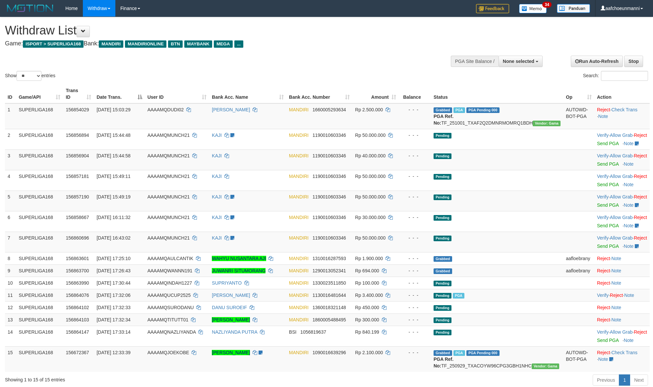 The image size is (653, 387). I want to click on span: Copy 1860005488495 to clipboard, so click(329, 320).